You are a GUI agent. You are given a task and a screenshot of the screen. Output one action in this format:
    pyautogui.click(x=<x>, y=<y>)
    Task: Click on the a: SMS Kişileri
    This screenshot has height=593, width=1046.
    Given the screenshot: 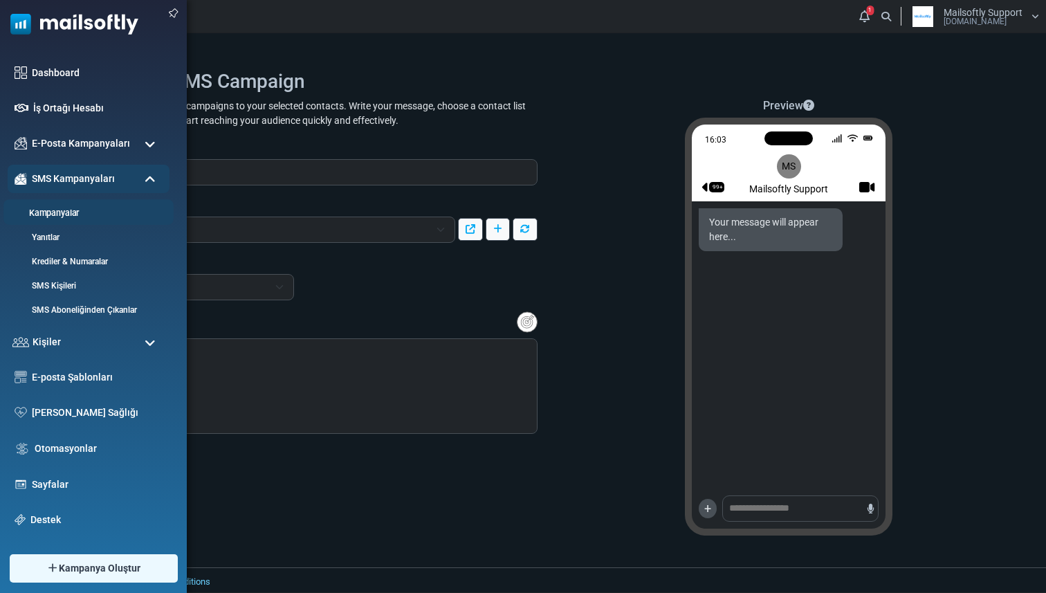 What is the action you would take?
    pyautogui.click(x=86, y=286)
    